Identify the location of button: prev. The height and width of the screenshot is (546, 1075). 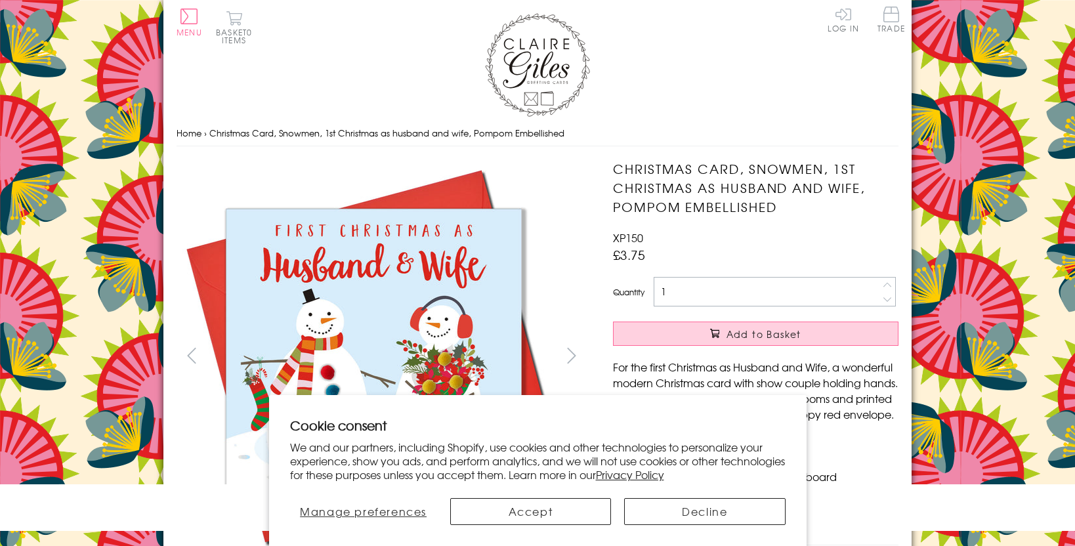
(191, 355).